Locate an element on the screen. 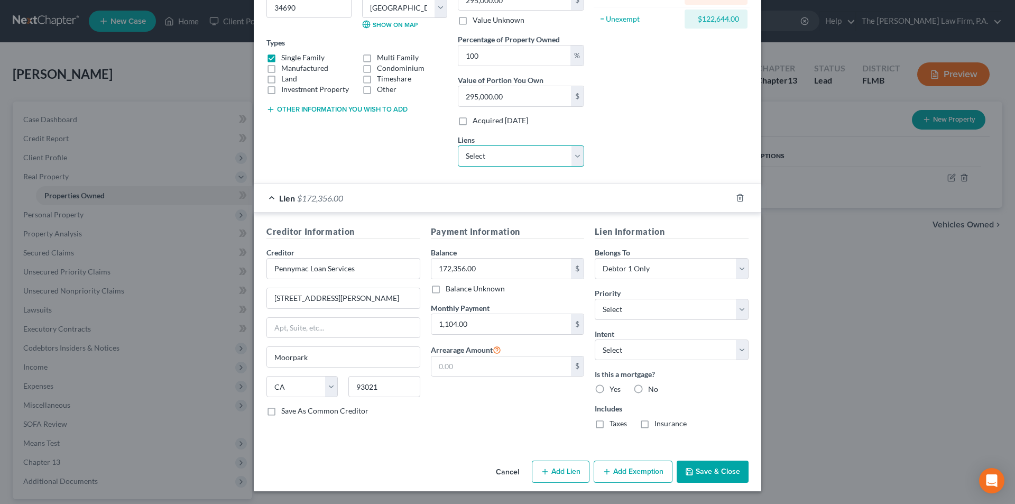 This screenshot has width=1015, height=504. label: Percentage of Property Owned is located at coordinates (509, 39).